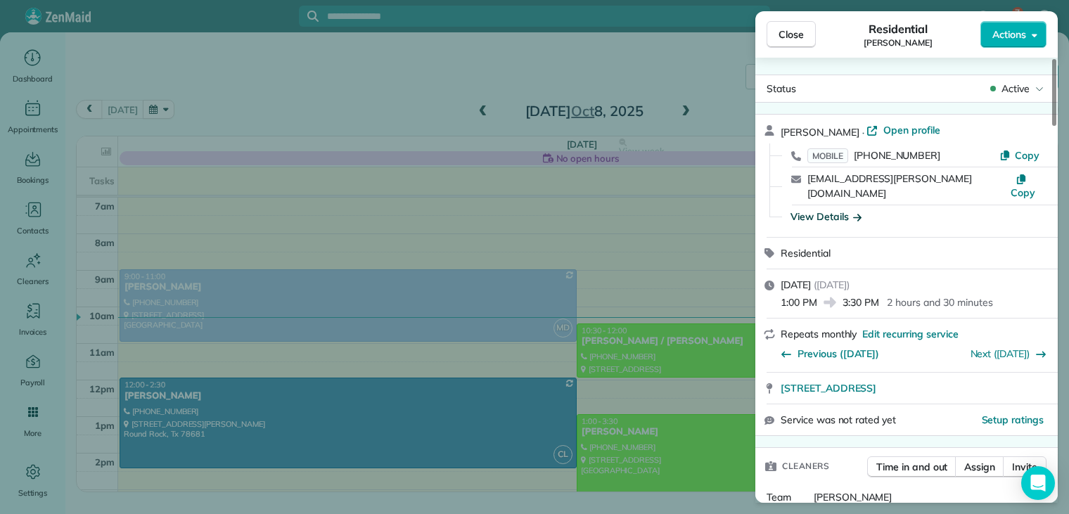 The image size is (1069, 514). Describe the element at coordinates (980, 467) in the screenshot. I see `span: Assign` at that location.